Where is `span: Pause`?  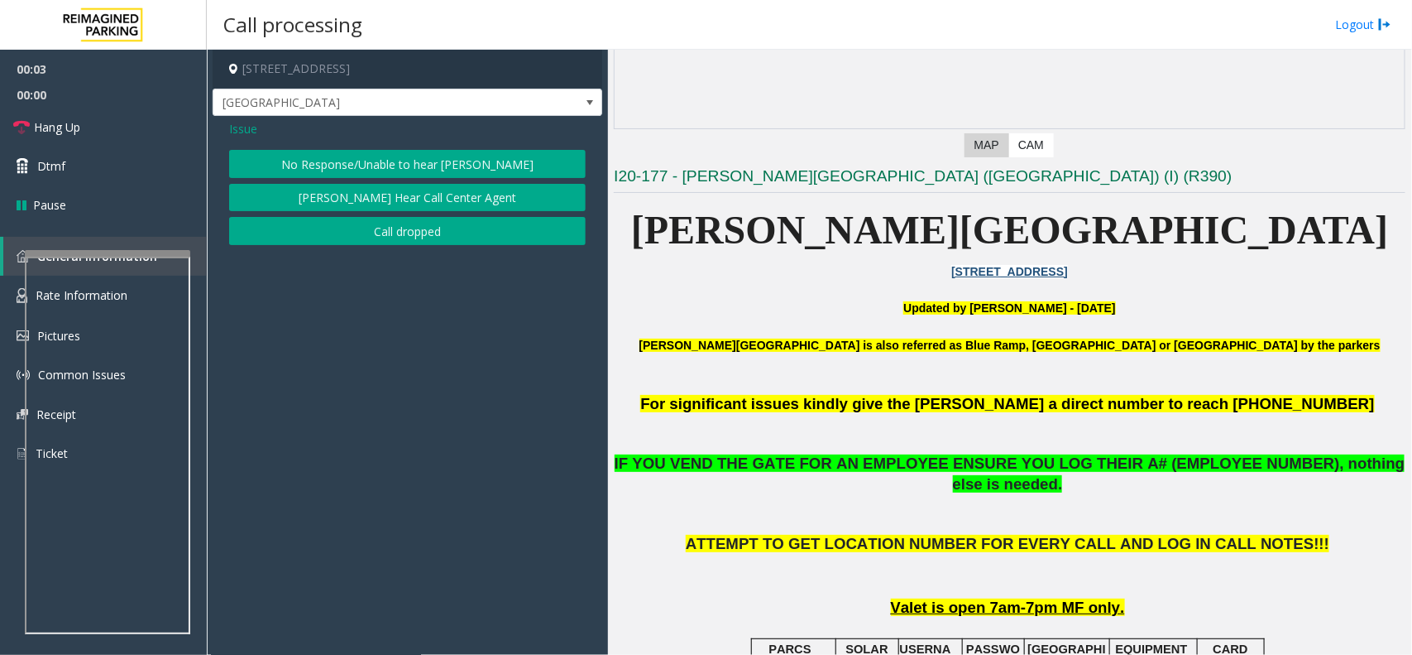 span: Pause is located at coordinates (50, 204).